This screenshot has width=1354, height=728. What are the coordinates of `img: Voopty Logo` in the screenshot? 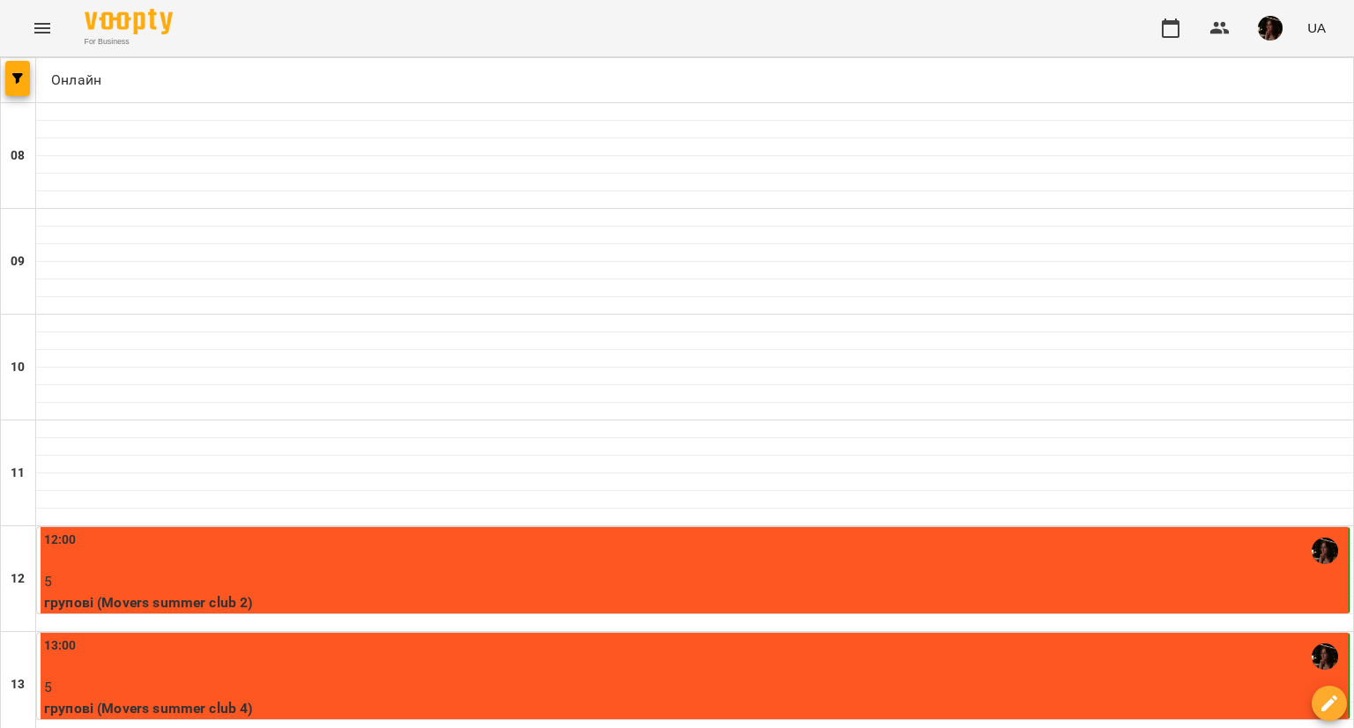 It's located at (129, 21).